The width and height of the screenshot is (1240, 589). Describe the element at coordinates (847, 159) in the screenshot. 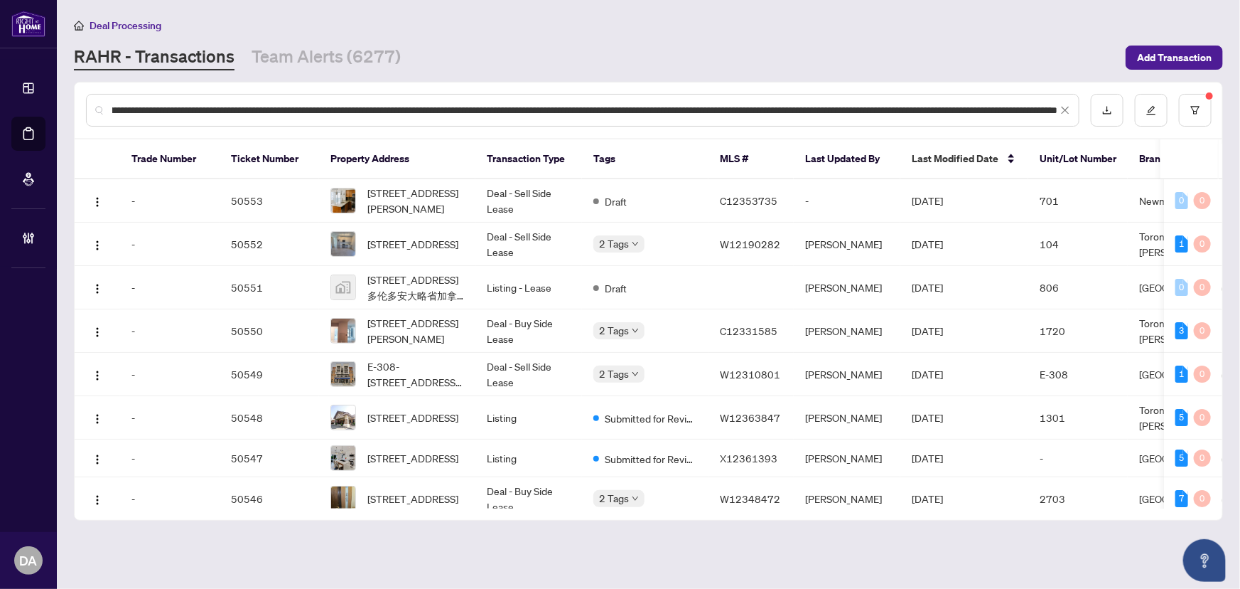

I see `th: Last Updated By` at that location.